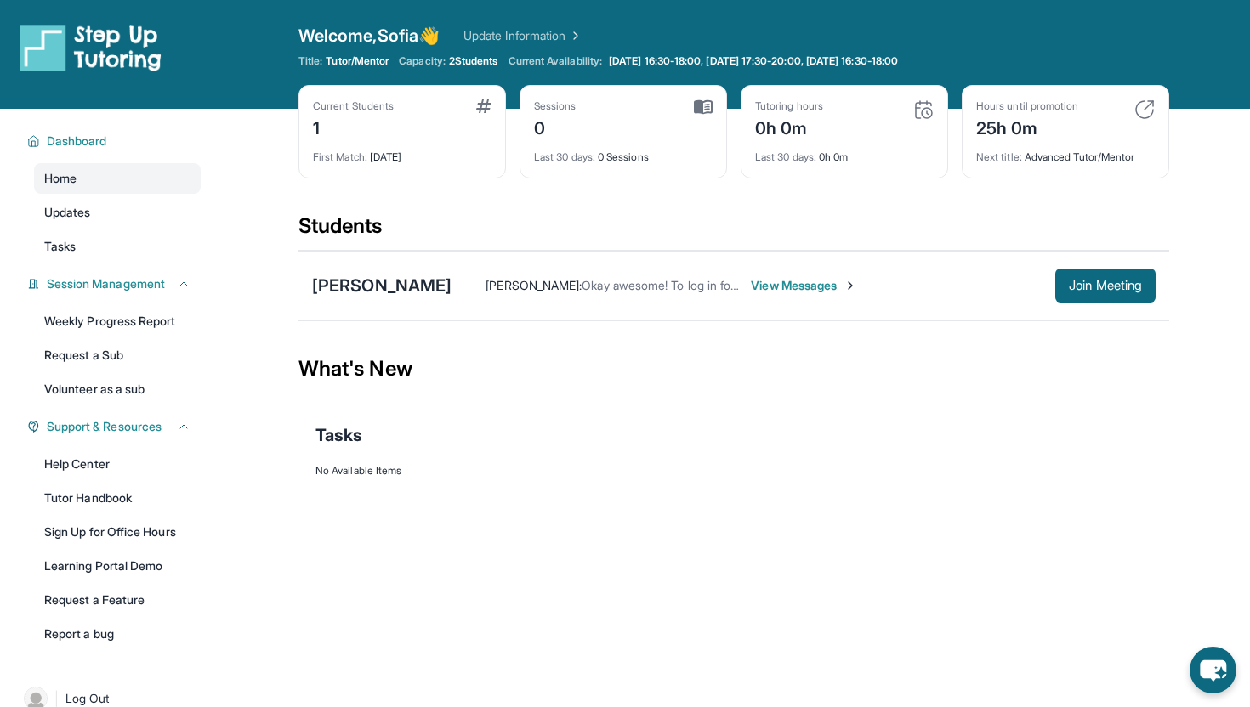  What do you see at coordinates (91, 48) in the screenshot?
I see `img: logo` at bounding box center [91, 48].